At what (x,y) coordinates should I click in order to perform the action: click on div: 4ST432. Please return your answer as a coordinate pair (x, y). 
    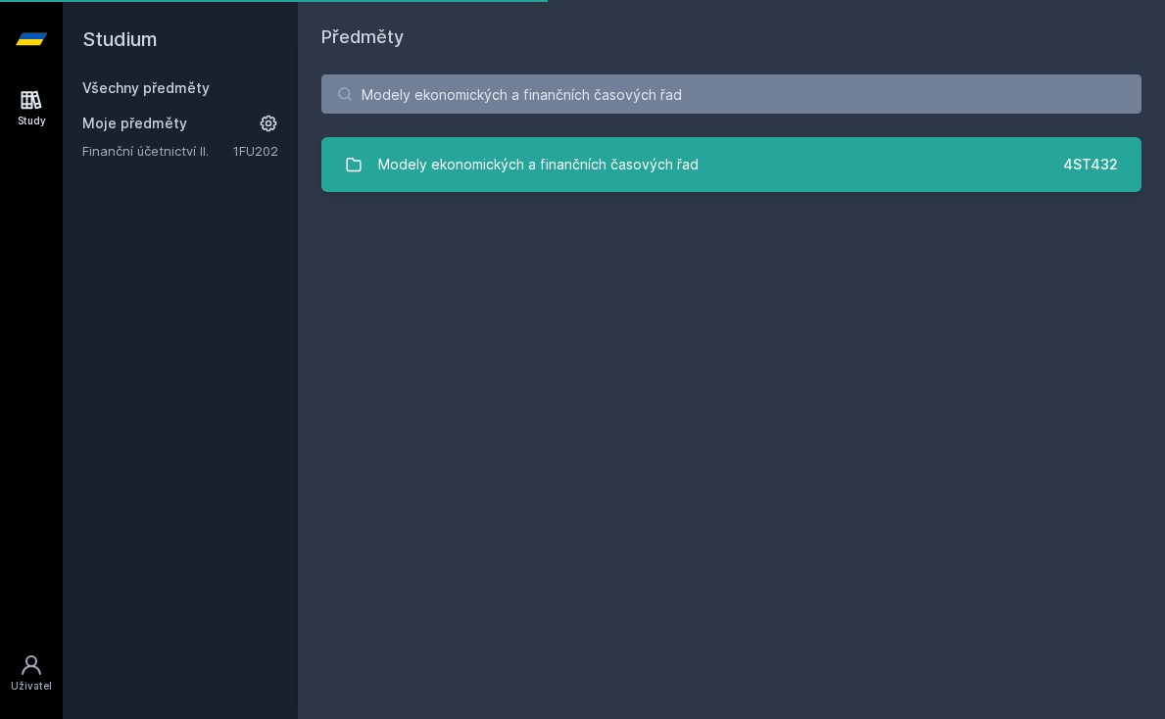
    Looking at the image, I should click on (1090, 165).